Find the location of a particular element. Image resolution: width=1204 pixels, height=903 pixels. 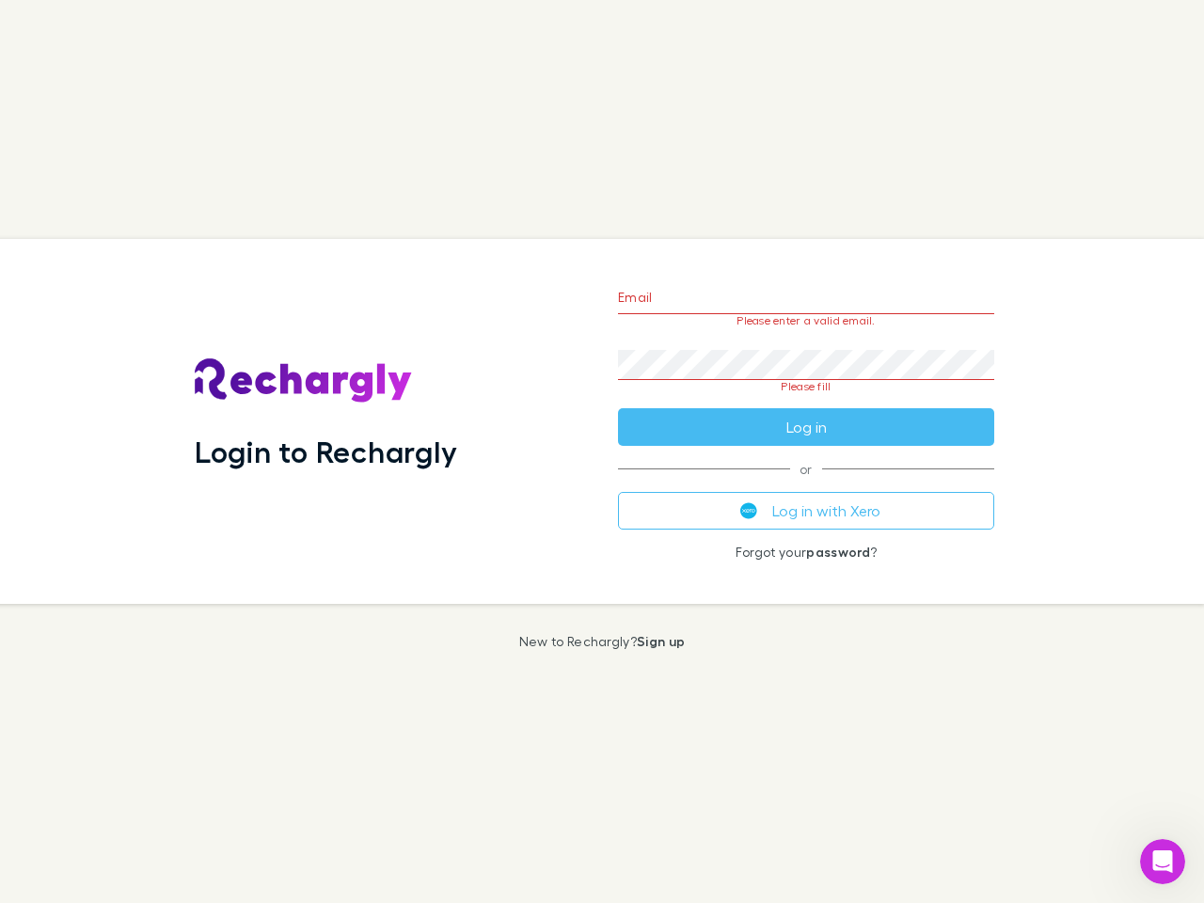

p: New to Rechargly? is located at coordinates (602, 642).